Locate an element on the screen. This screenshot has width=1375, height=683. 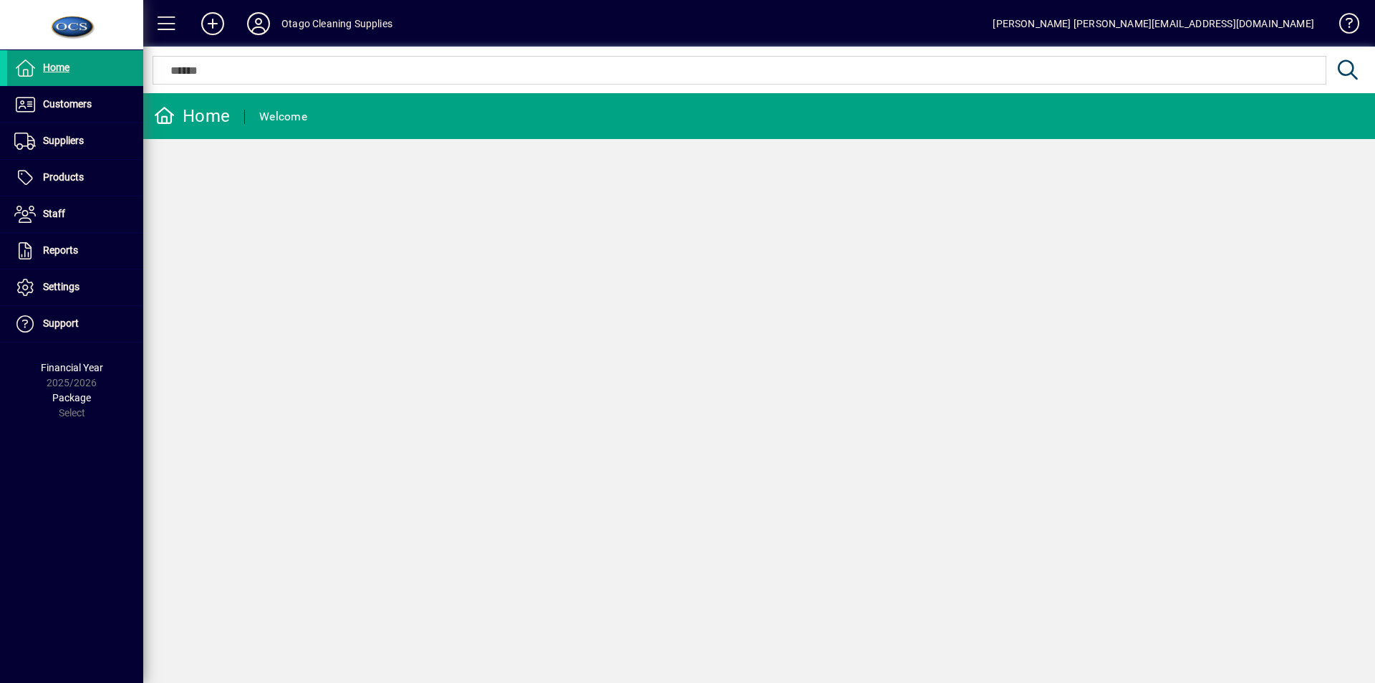
span: Reports is located at coordinates (60, 250).